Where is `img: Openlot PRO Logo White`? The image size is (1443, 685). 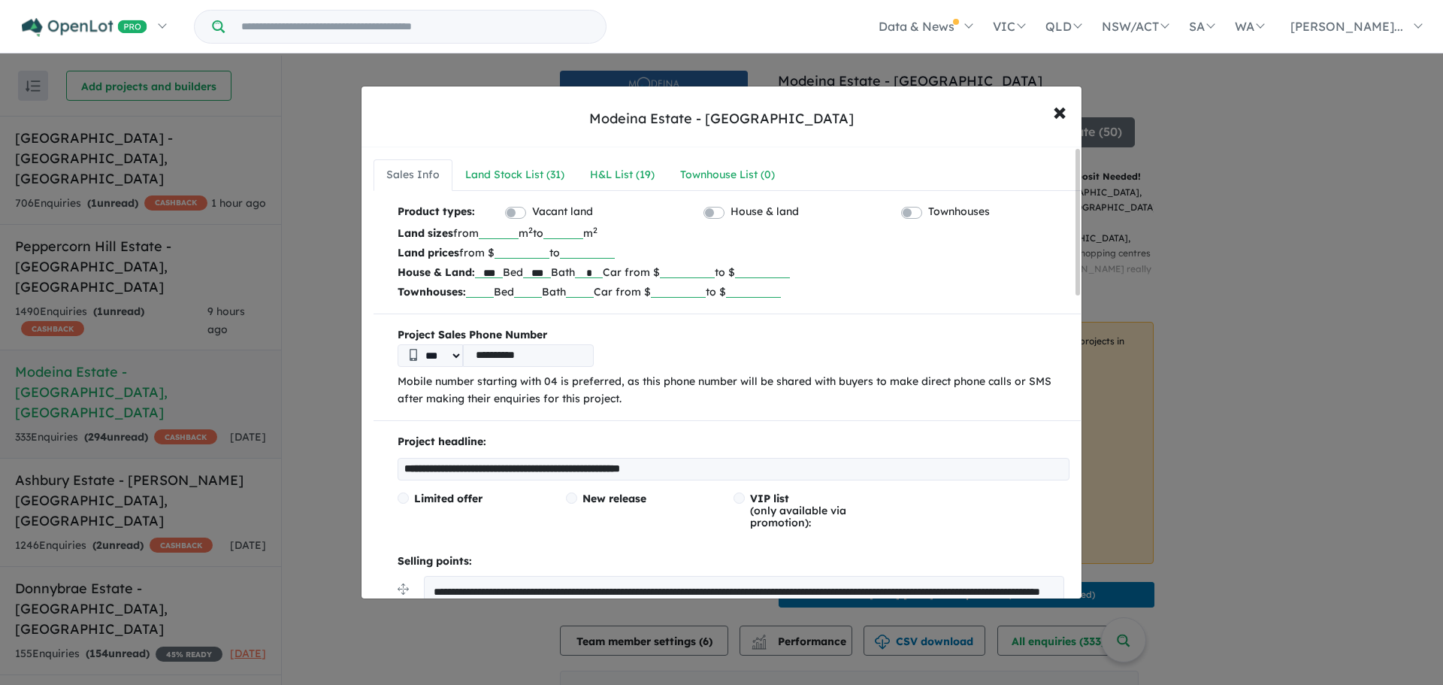 img: Openlot PRO Logo White is located at coordinates (84, 27).